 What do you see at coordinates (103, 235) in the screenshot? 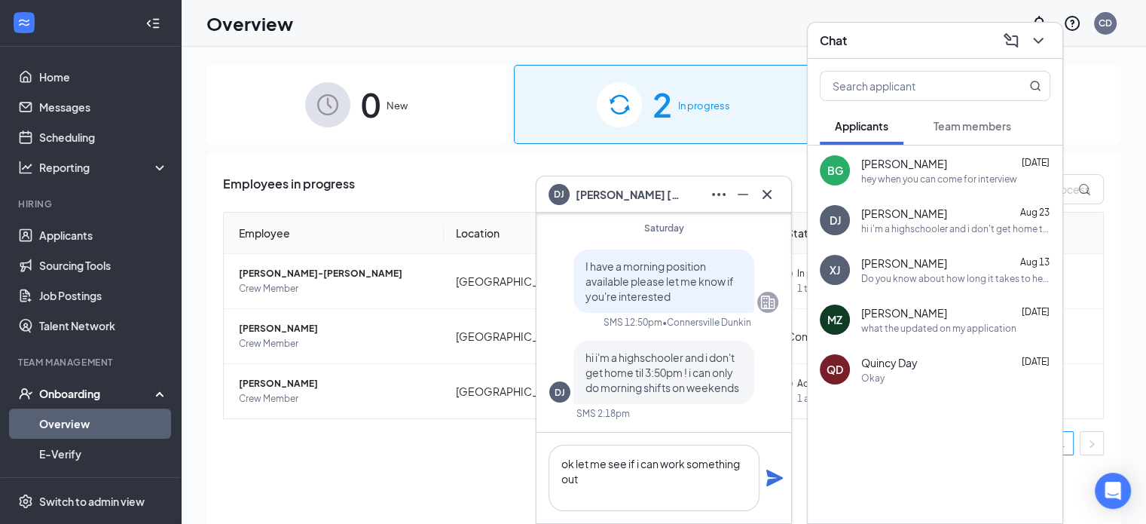
I see `a: Applicants` at bounding box center [103, 235].